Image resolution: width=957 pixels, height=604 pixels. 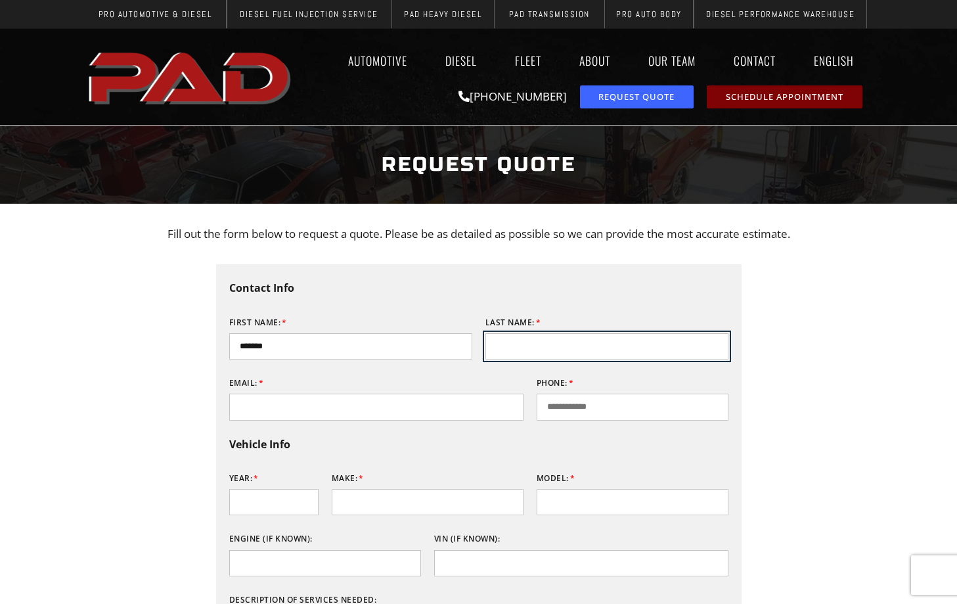 I want to click on label: Engine (if known):, so click(x=271, y=539).